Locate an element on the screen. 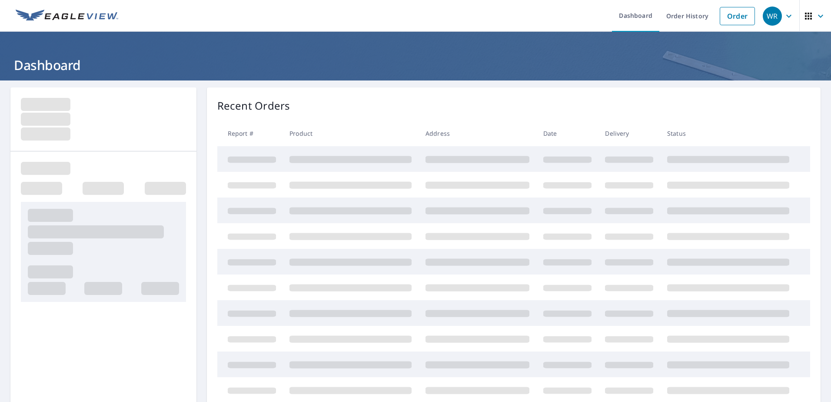 This screenshot has height=402, width=831. th: Date is located at coordinates (568, 133).